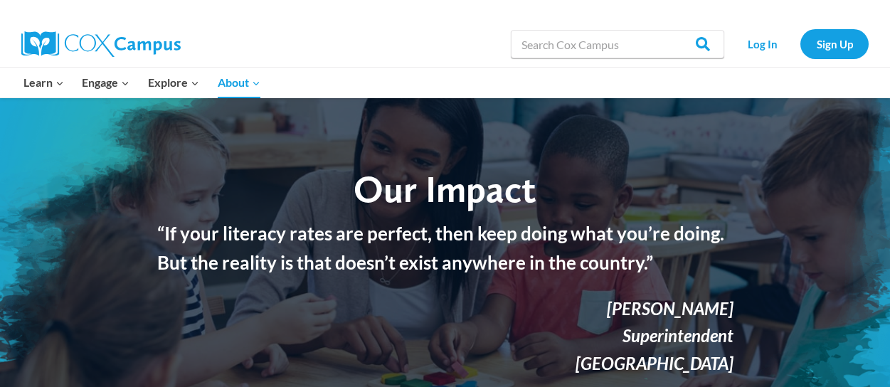 The width and height of the screenshot is (890, 387). What do you see at coordinates (800, 43) in the screenshot?
I see `nav: Secondary Navigation` at bounding box center [800, 43].